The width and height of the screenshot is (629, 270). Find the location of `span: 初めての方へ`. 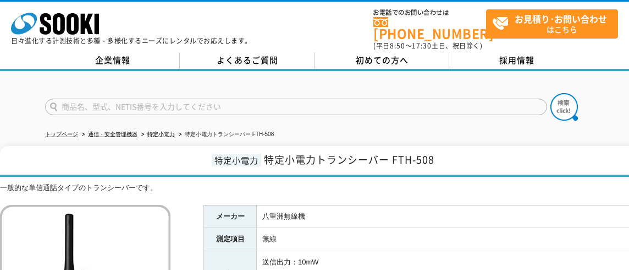

span: 初めての方へ is located at coordinates (382, 60).